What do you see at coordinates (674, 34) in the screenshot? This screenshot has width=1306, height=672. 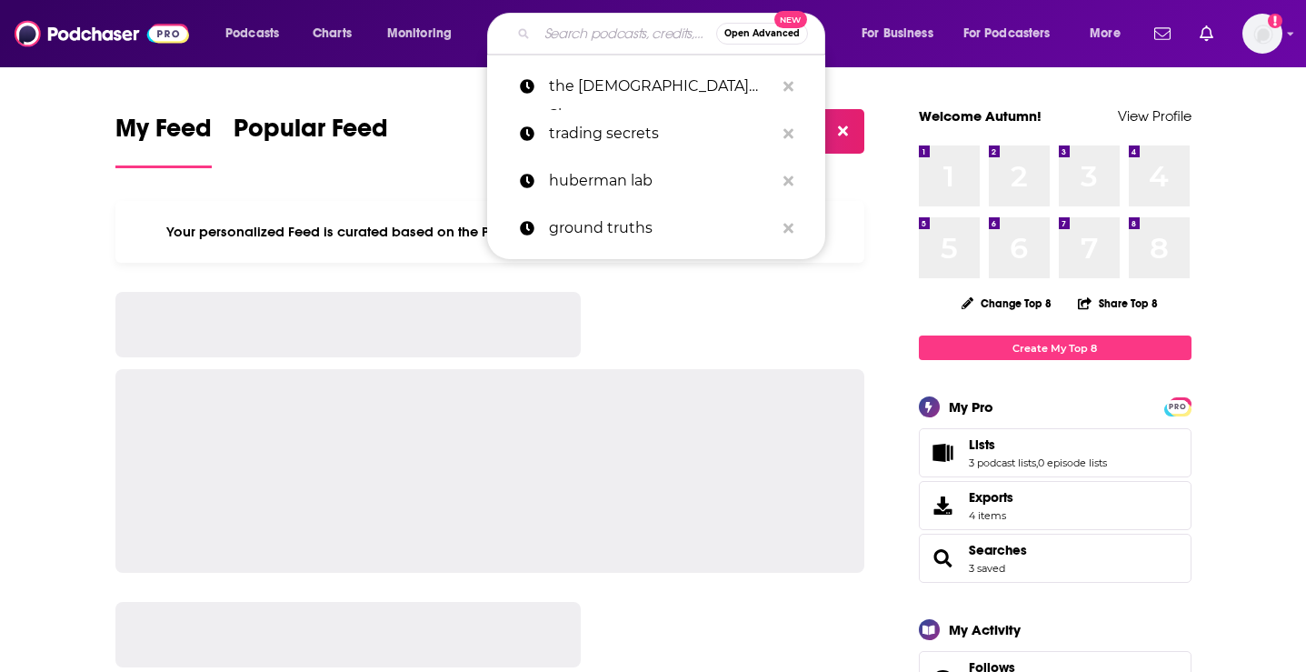 I see `div: Search podcasts, credits, & more...` at bounding box center [674, 34].